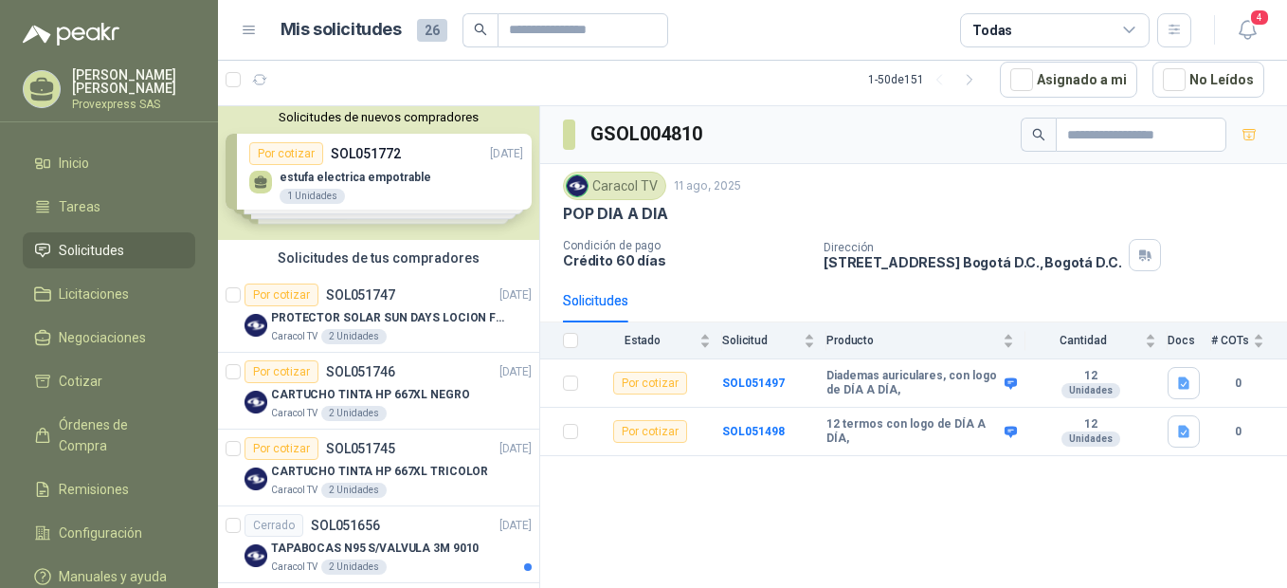 The image size is (1287, 588). Describe the element at coordinates (341, 29) in the screenshot. I see `h1: Mis solicitudes` at that location.